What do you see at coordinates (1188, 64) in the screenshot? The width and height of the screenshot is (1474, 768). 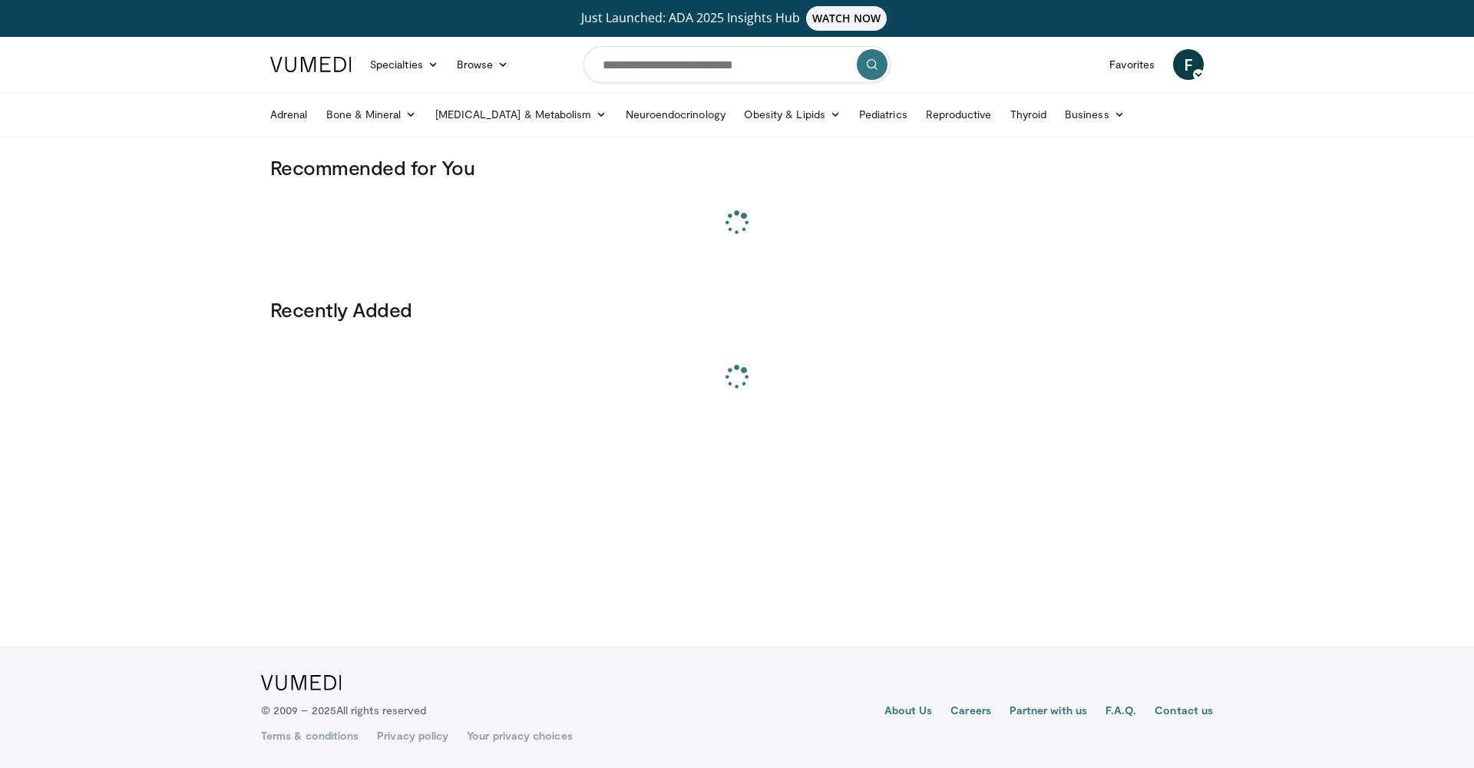 I see `span: F` at bounding box center [1188, 64].